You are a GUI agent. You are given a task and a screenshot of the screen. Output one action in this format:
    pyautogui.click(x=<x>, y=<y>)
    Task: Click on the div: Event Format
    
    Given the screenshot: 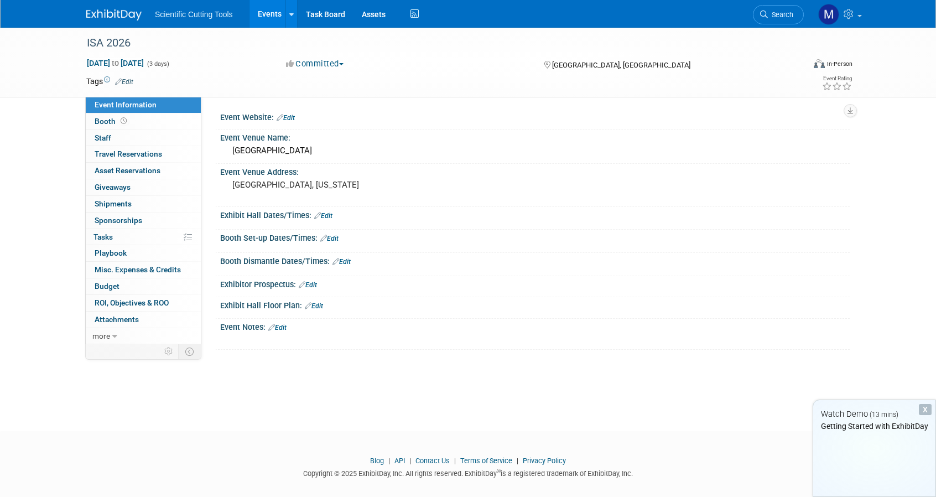 What is the action you would take?
    pyautogui.click(x=796, y=66)
    